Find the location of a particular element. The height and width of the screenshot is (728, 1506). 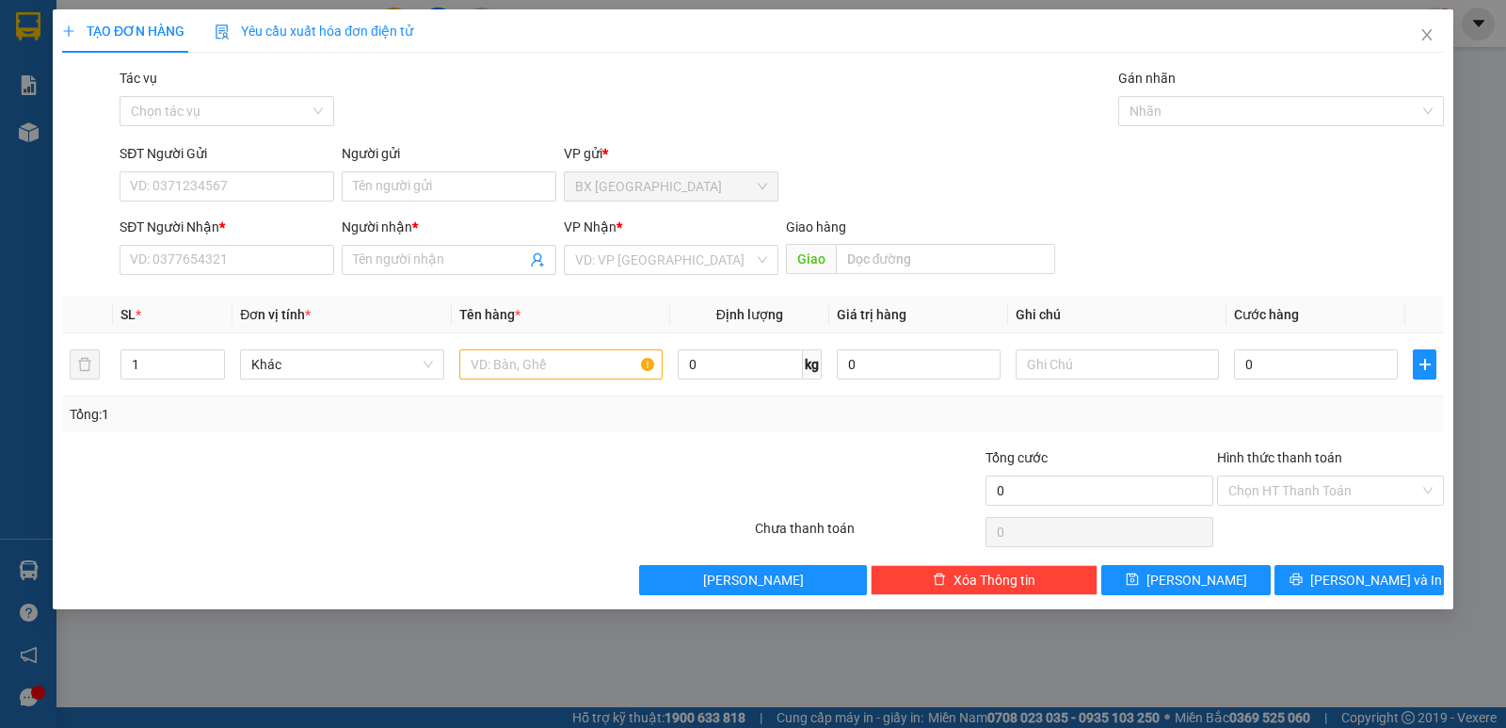

span: close is located at coordinates (1427, 35).